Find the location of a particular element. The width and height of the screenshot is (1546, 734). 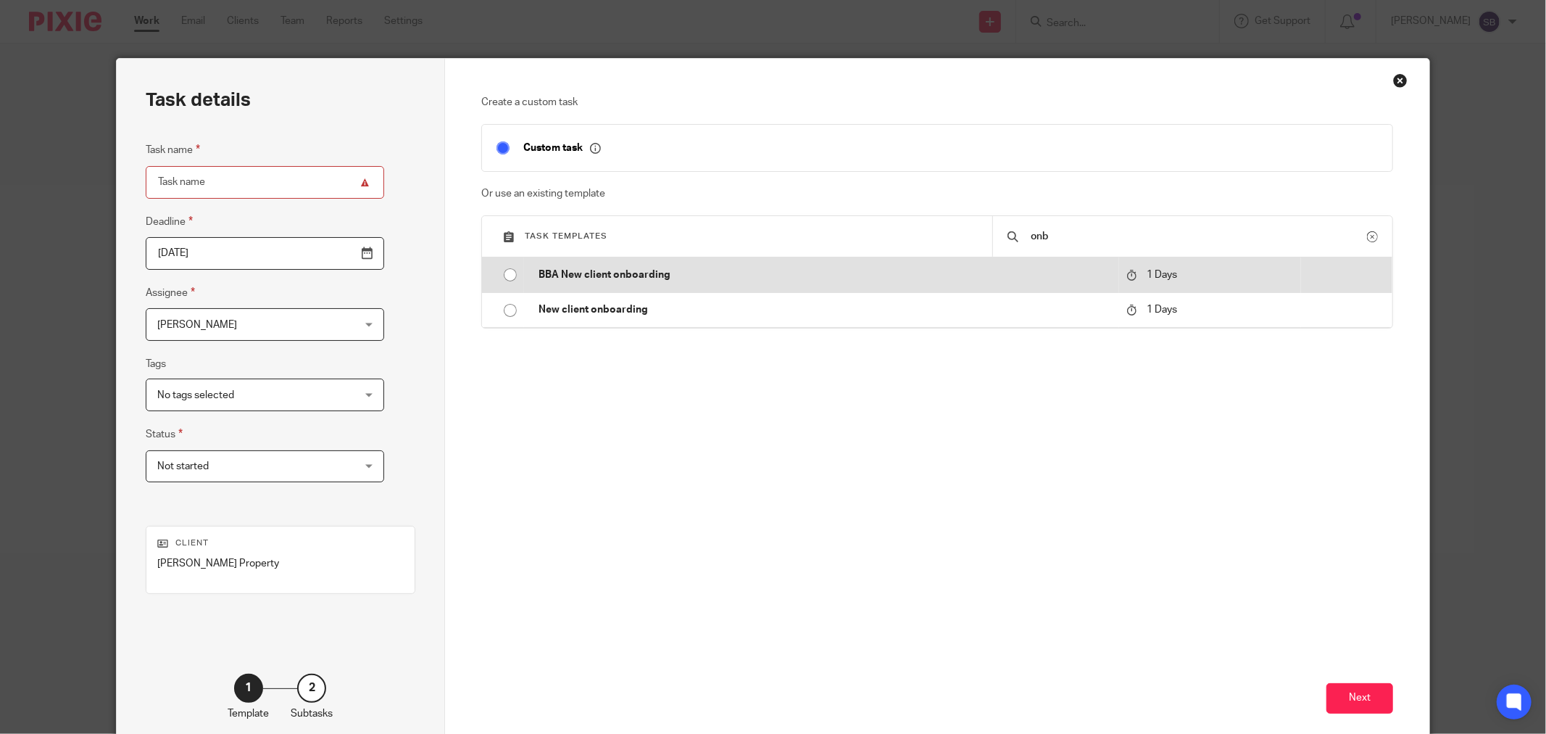

input: Search... is located at coordinates (1198, 236).